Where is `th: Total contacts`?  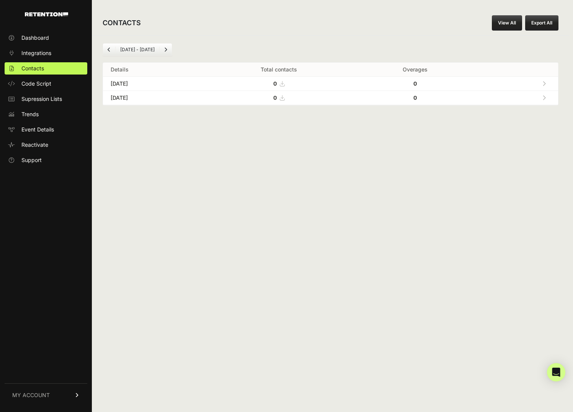 th: Total contacts is located at coordinates (278, 70).